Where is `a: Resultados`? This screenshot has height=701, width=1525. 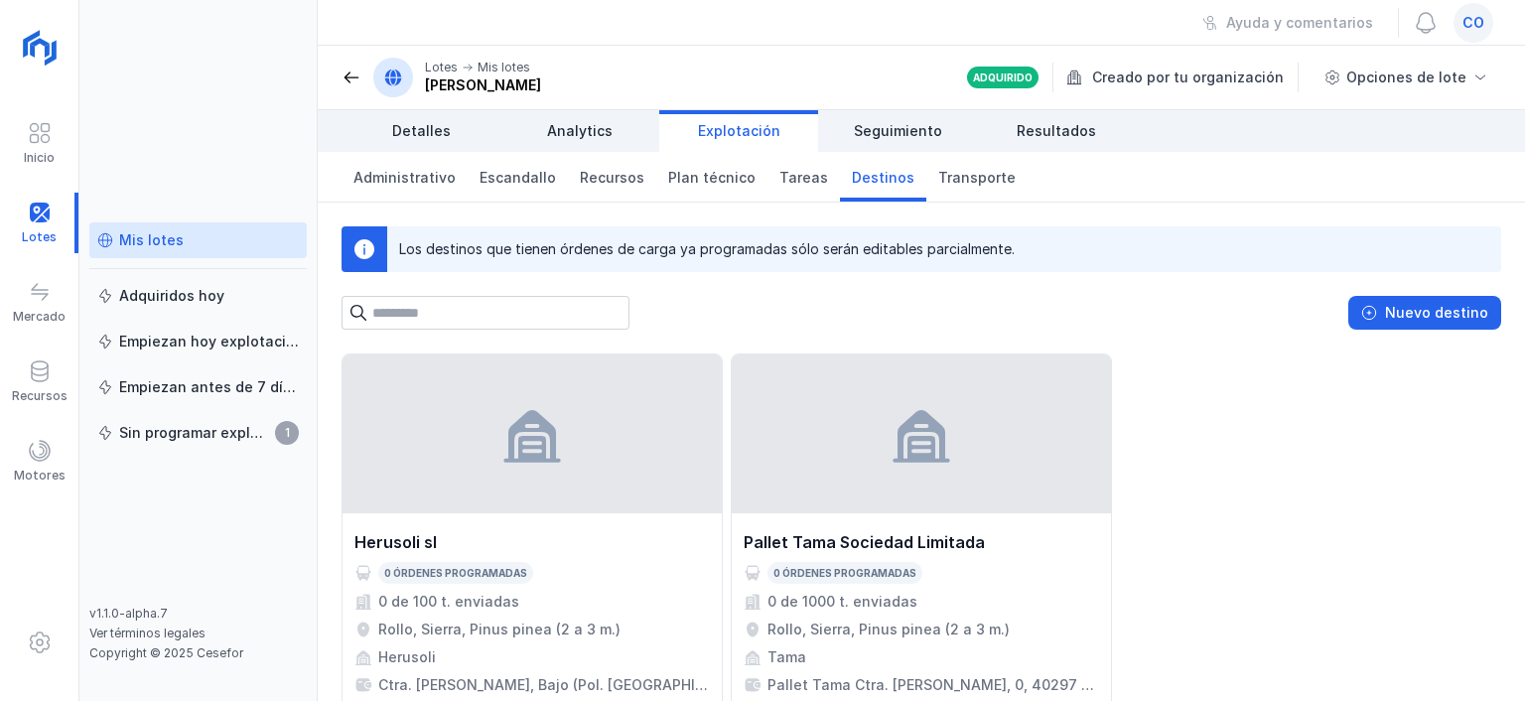 a: Resultados is located at coordinates (1056, 131).